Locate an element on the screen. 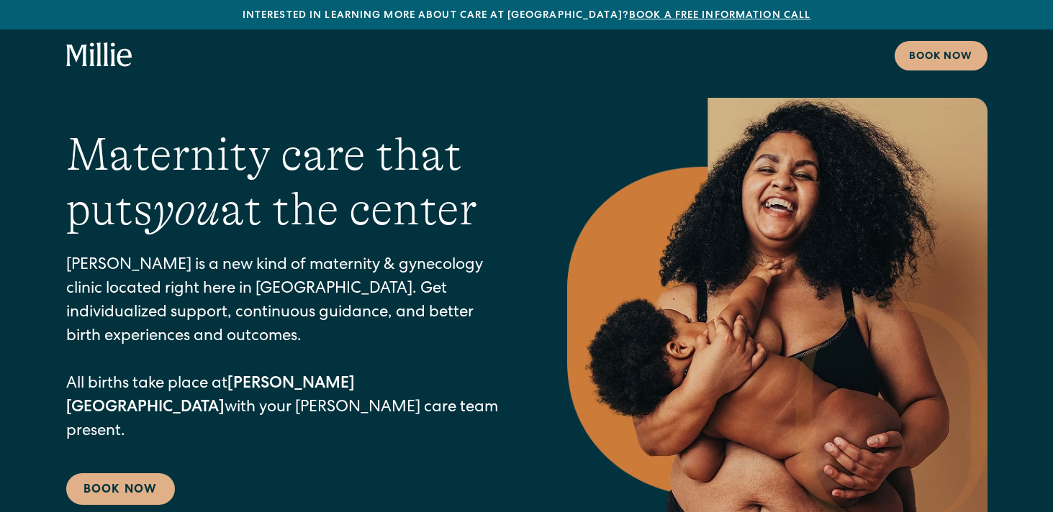 The width and height of the screenshot is (1053, 512). em: you is located at coordinates (186, 209).